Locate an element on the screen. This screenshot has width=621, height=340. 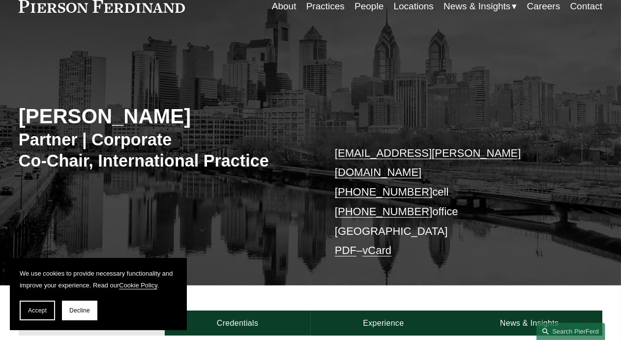
a: News & Insights is located at coordinates (529, 323).